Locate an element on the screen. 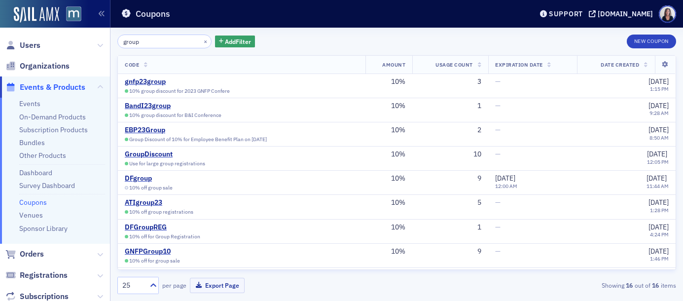  a: Bundles is located at coordinates (32, 143).